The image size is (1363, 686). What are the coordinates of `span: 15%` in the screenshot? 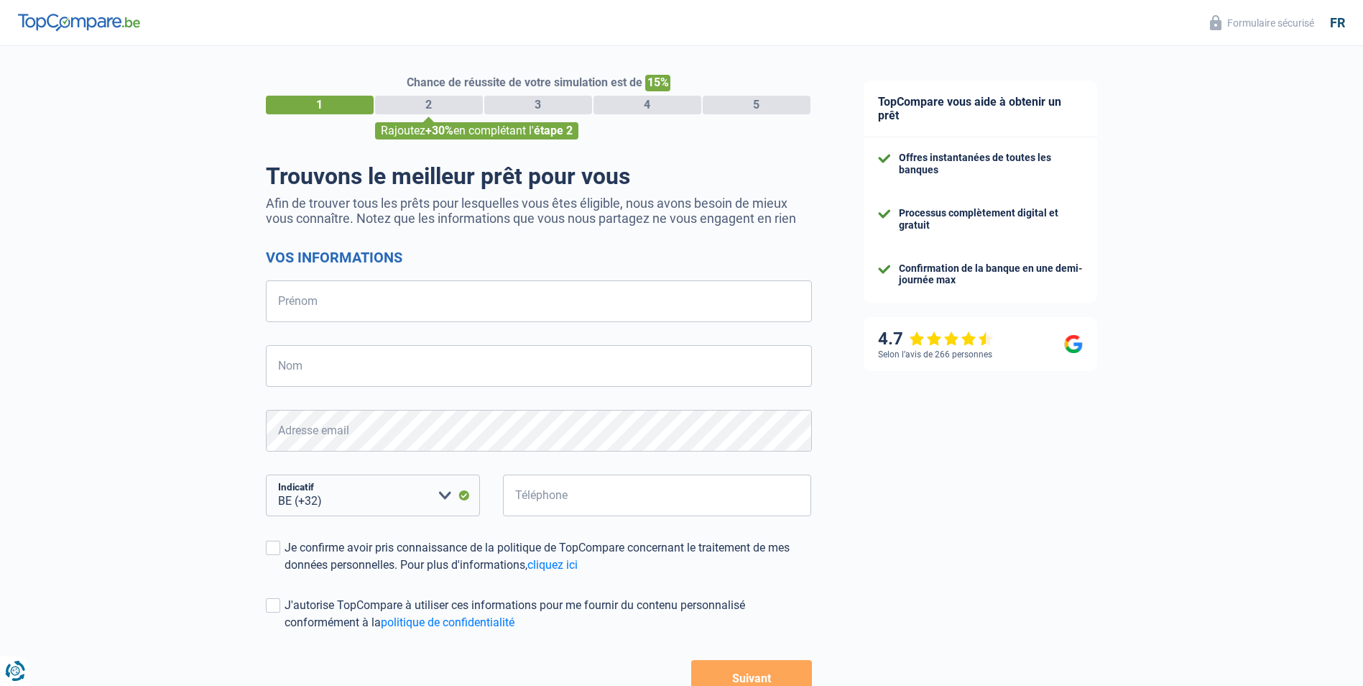 It's located at (658, 83).